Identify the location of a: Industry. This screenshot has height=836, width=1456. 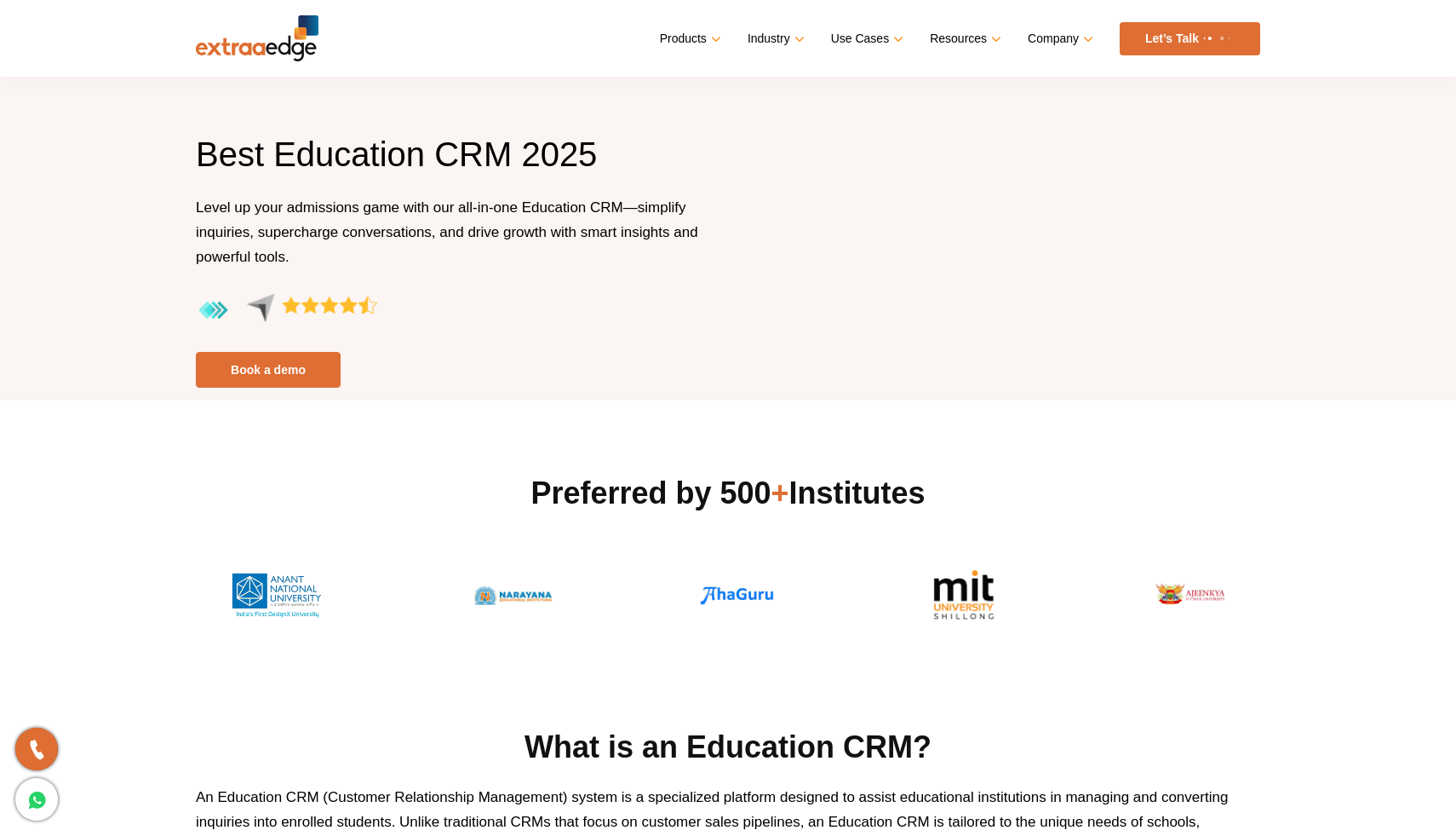
(774, 39).